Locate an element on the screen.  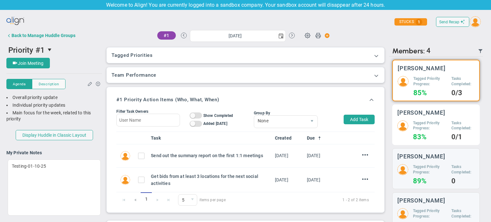
img: Sudhir Dakshinamurthy is located at coordinates (125, 156).